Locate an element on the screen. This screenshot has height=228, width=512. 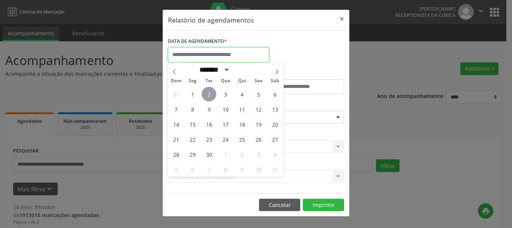
span: Setembro 24, 2025 is located at coordinates (225, 139).